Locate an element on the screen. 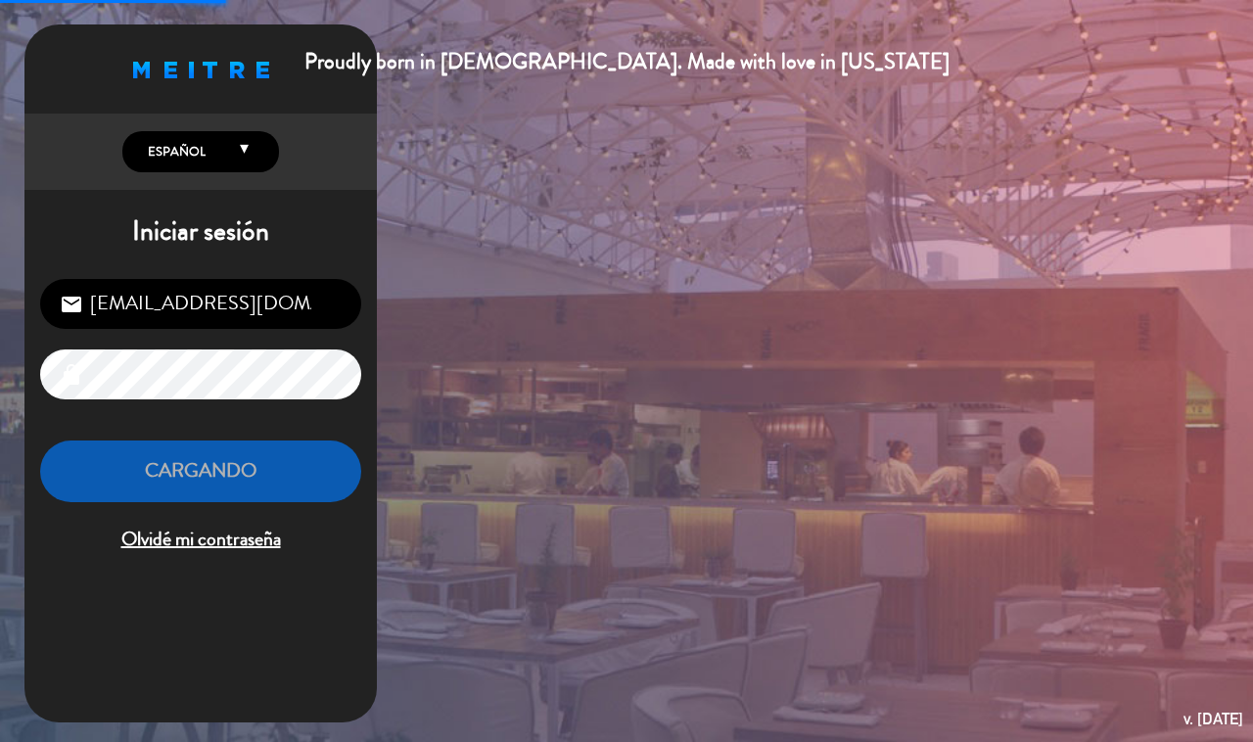  i: email is located at coordinates (71, 304).